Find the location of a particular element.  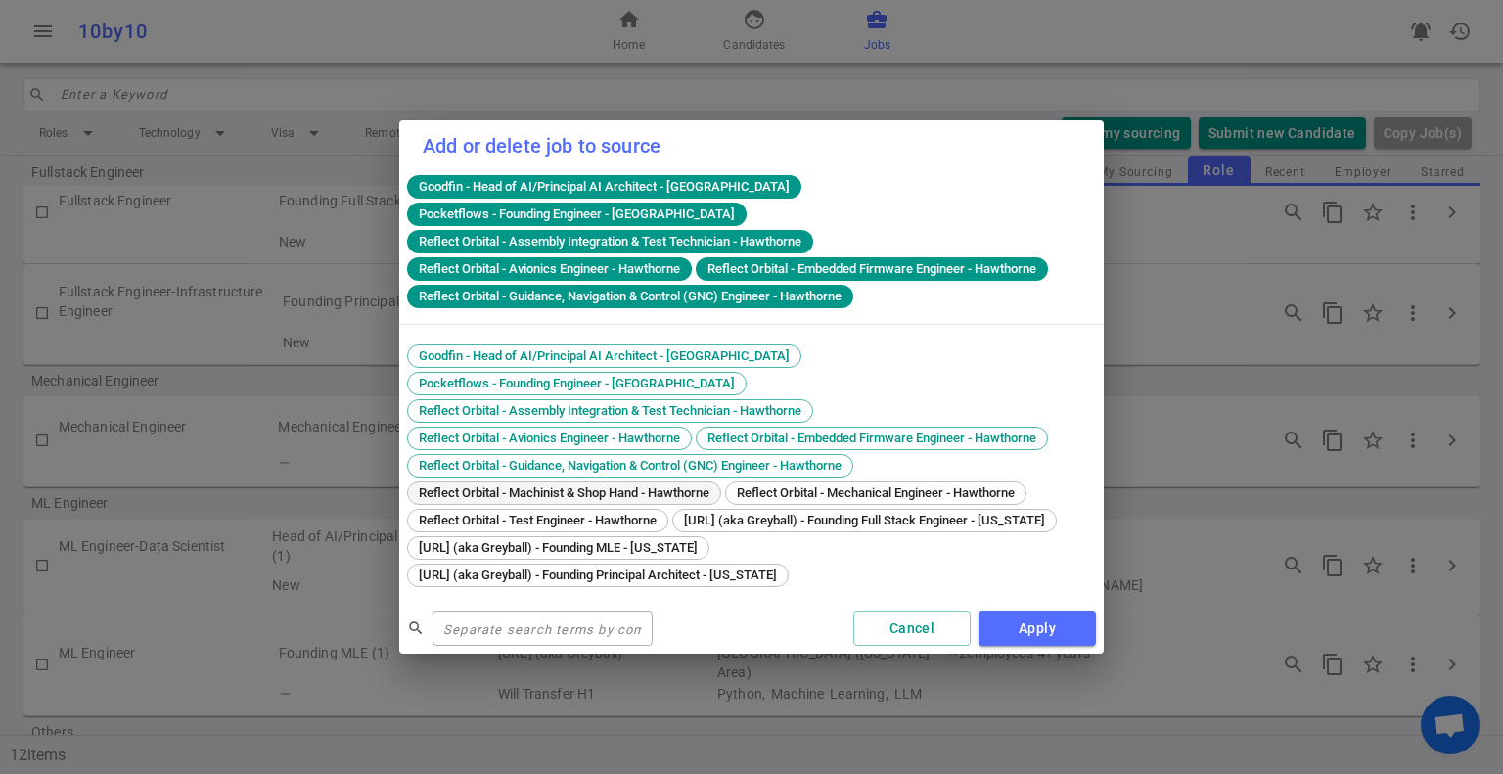

button: Apply is located at coordinates (1037, 628).